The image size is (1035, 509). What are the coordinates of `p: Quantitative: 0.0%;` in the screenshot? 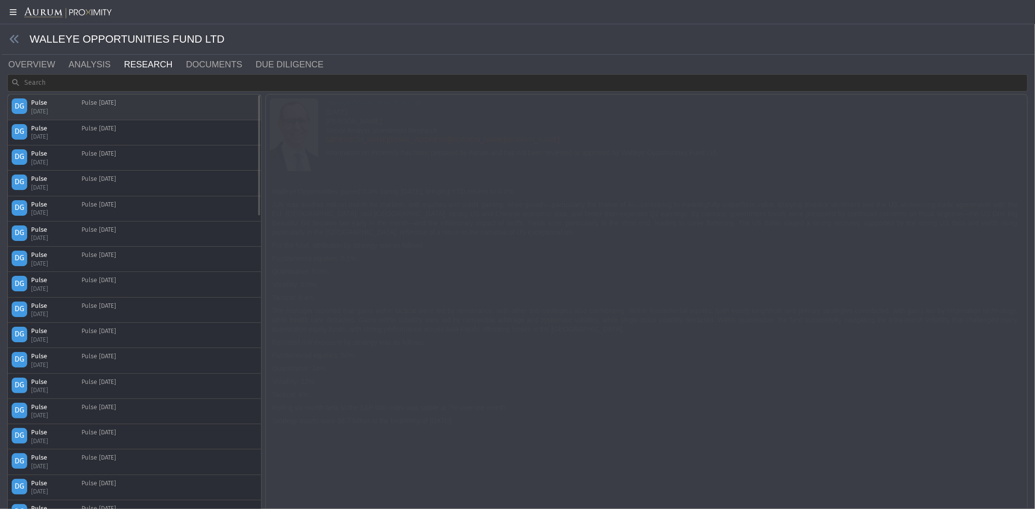 It's located at (645, 272).